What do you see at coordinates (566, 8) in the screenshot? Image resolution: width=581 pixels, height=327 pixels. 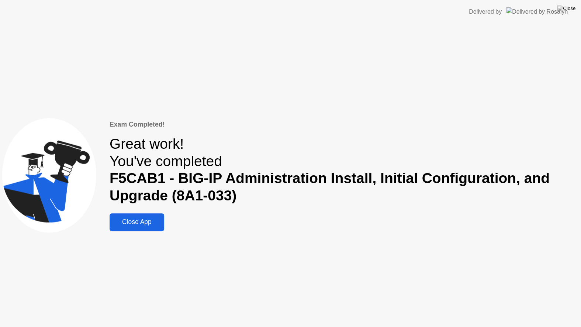 I see `img: Close` at bounding box center [566, 8].